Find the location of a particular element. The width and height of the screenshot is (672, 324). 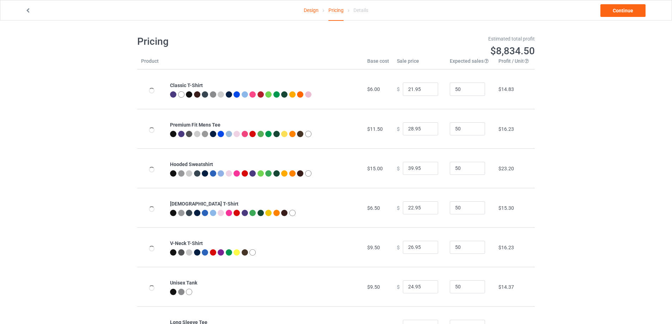

a: Design is located at coordinates (311, 10).